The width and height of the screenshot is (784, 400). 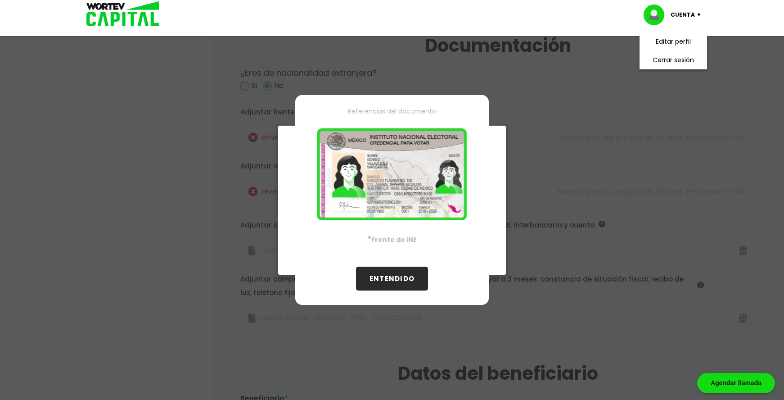 I want to click on div: Adjuntar frente del INE, so click(x=472, y=112).